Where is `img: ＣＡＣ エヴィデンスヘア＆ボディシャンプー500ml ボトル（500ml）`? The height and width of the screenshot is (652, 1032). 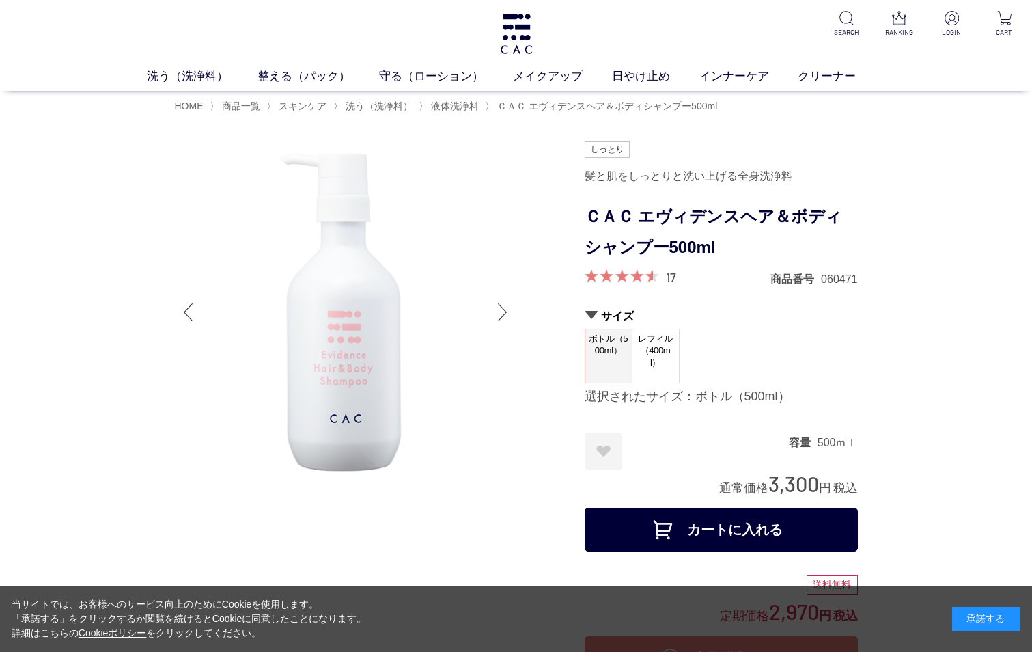 img: ＣＡＣ エヴィデンスヘア＆ボディシャンプー500ml ボトル（500ml） is located at coordinates (346, 312).